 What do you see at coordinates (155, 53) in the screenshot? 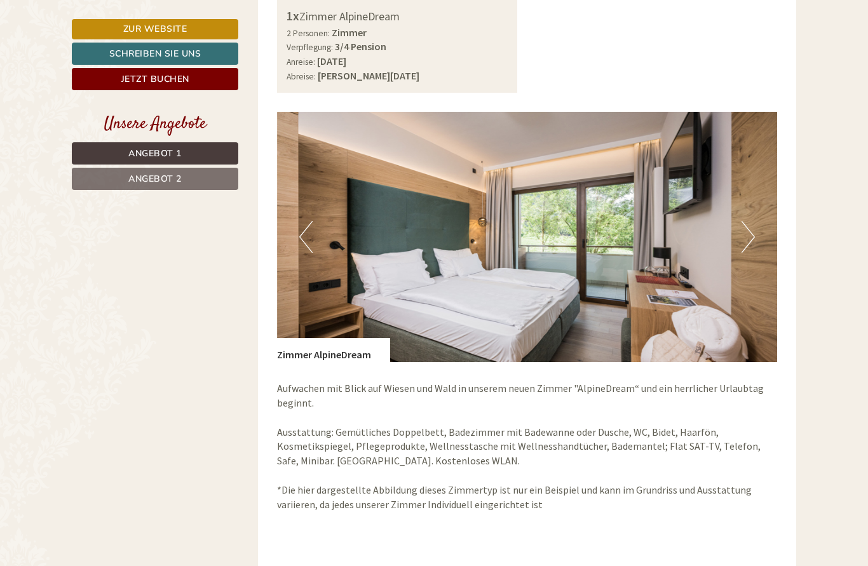
I see `a: Schreiben Sie uns` at bounding box center [155, 53].